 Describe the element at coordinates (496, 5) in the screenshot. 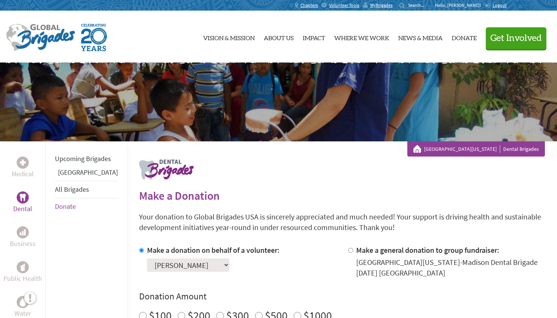

I see `a: Logout` at that location.